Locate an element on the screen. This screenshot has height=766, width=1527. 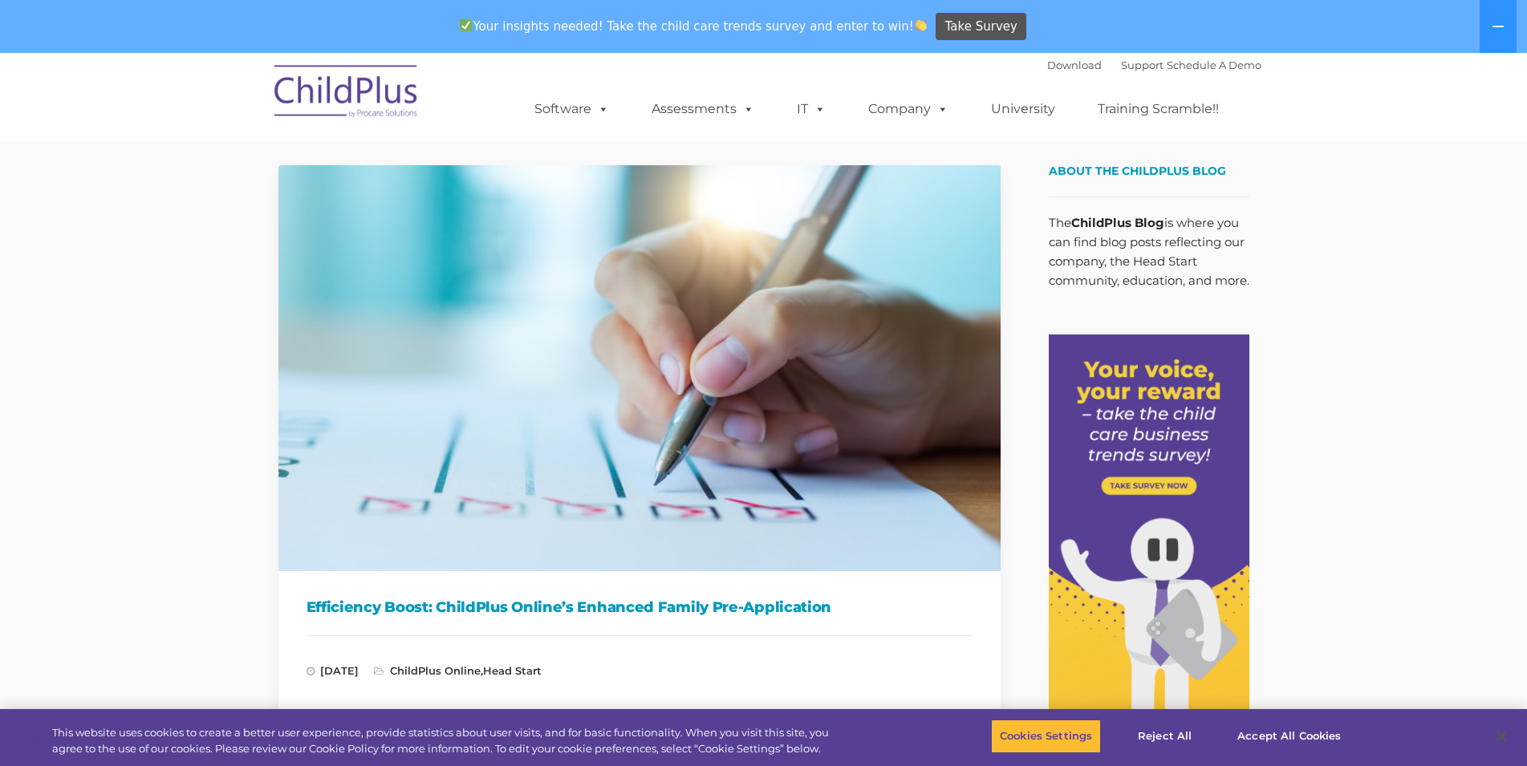
img: Efficiency Boost: ChildPlus Online's Enhanced Family Pre-Application Process - Streamlining Appli... is located at coordinates (639, 368).